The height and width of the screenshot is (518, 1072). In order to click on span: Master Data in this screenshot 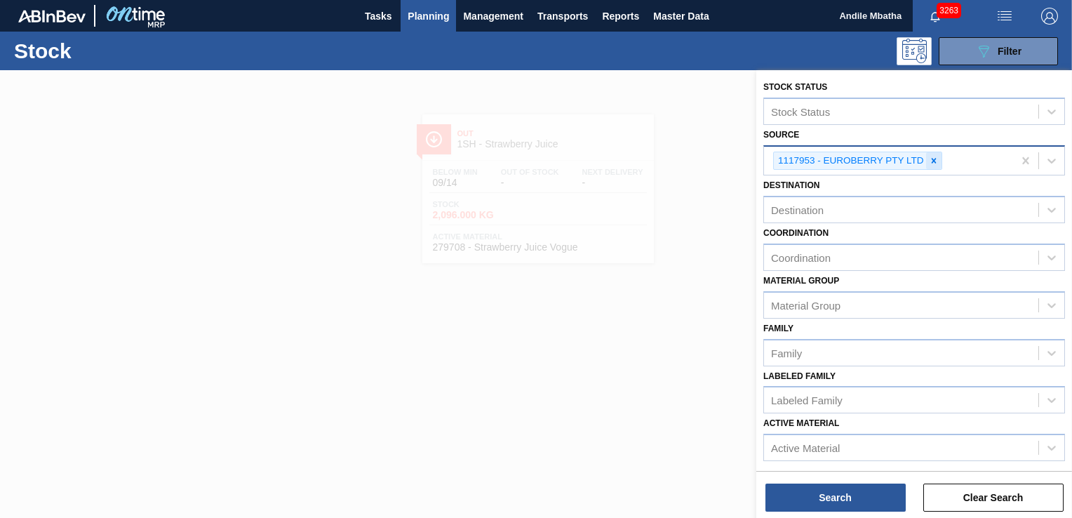, I will do `click(681, 16)`.